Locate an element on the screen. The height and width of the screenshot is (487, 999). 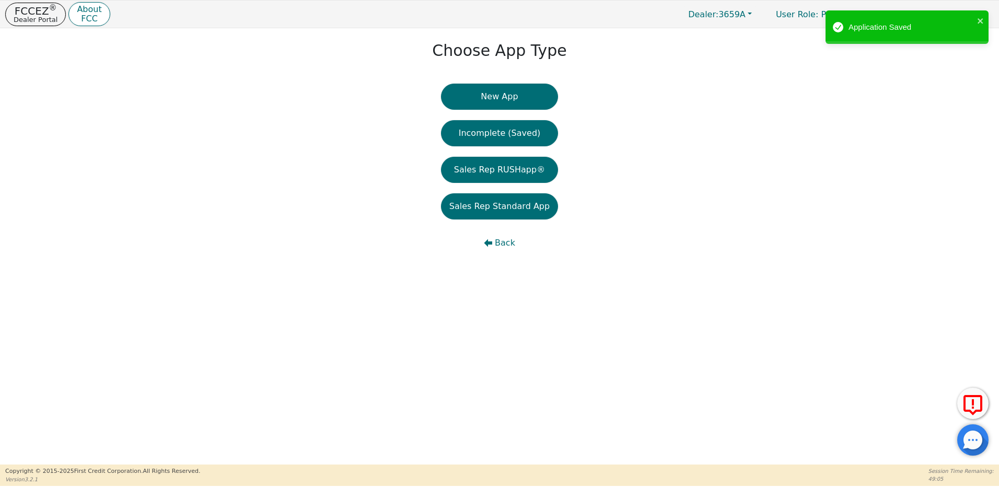
button: Incomplete (Saved) is located at coordinates (499, 133).